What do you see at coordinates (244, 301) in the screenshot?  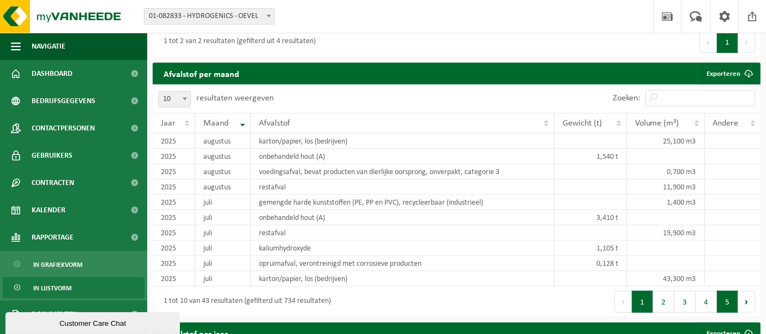 I see `div: 1 tot 10 van 43 resultaten (gefilterd uit 734 resultaten)` at bounding box center [244, 301].